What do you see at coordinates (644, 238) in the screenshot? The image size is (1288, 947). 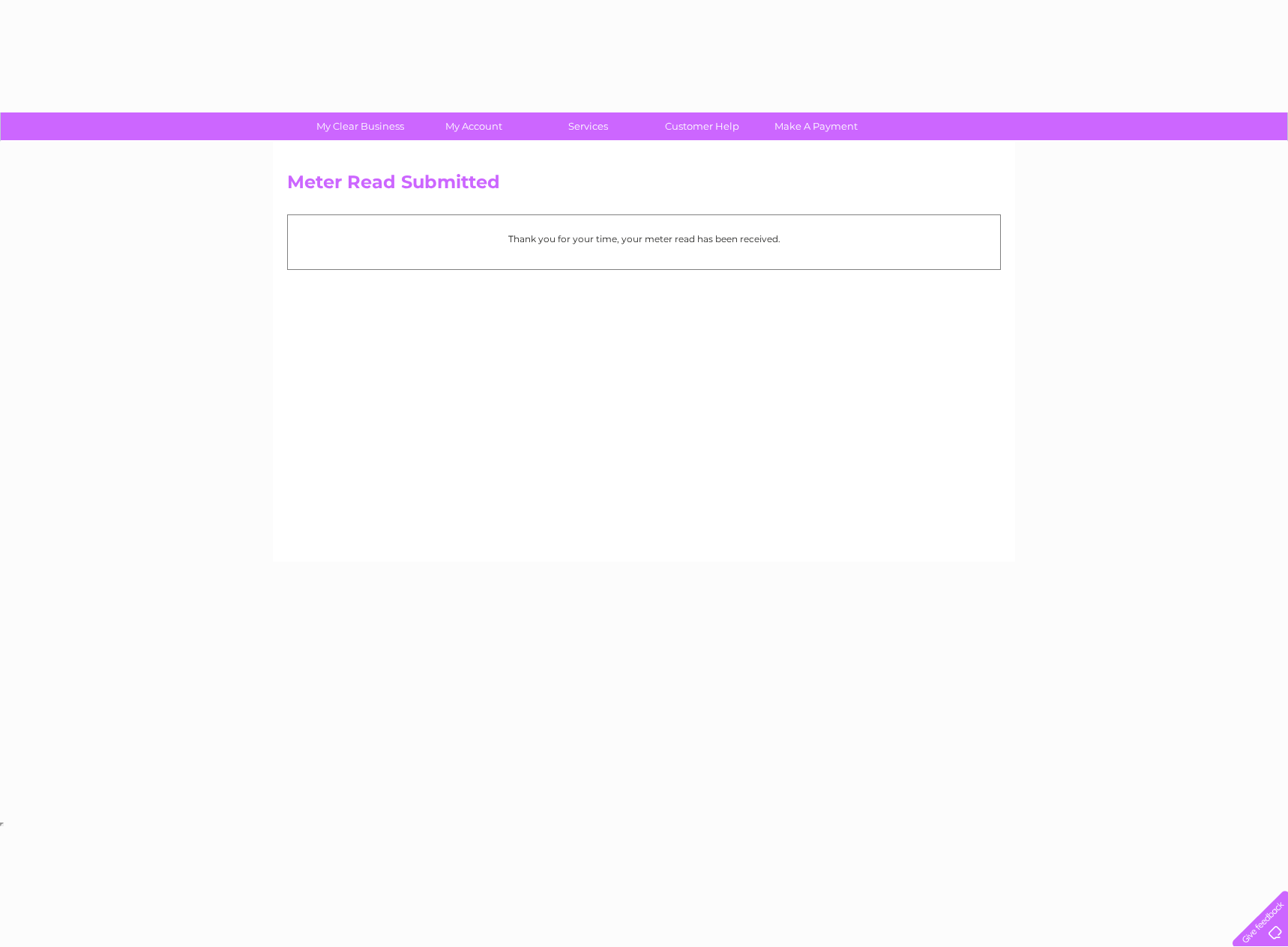 I see `p: Thank you for your time, your meter read has been received.` at bounding box center [644, 238].